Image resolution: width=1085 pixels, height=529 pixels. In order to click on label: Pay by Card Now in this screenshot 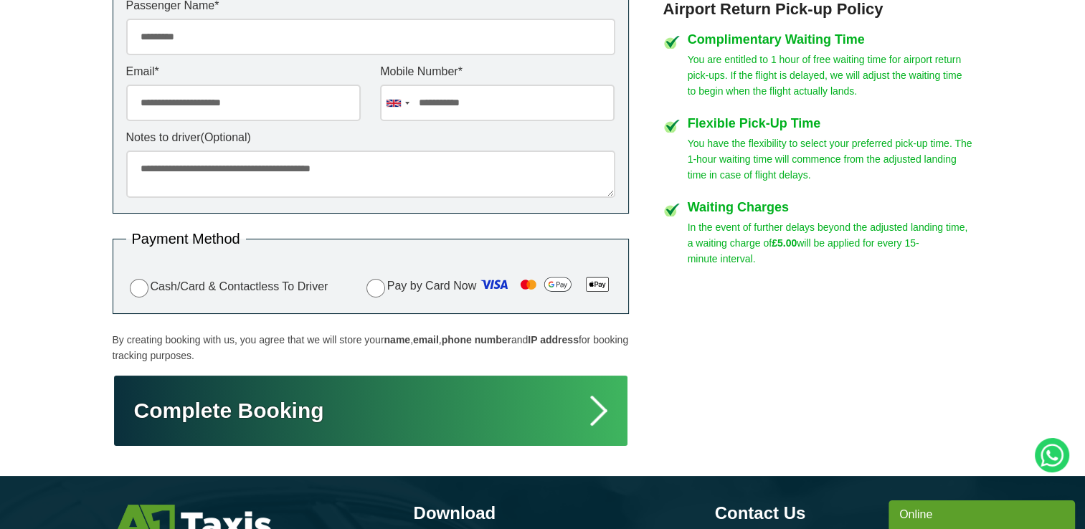, I will do `click(489, 287)`.